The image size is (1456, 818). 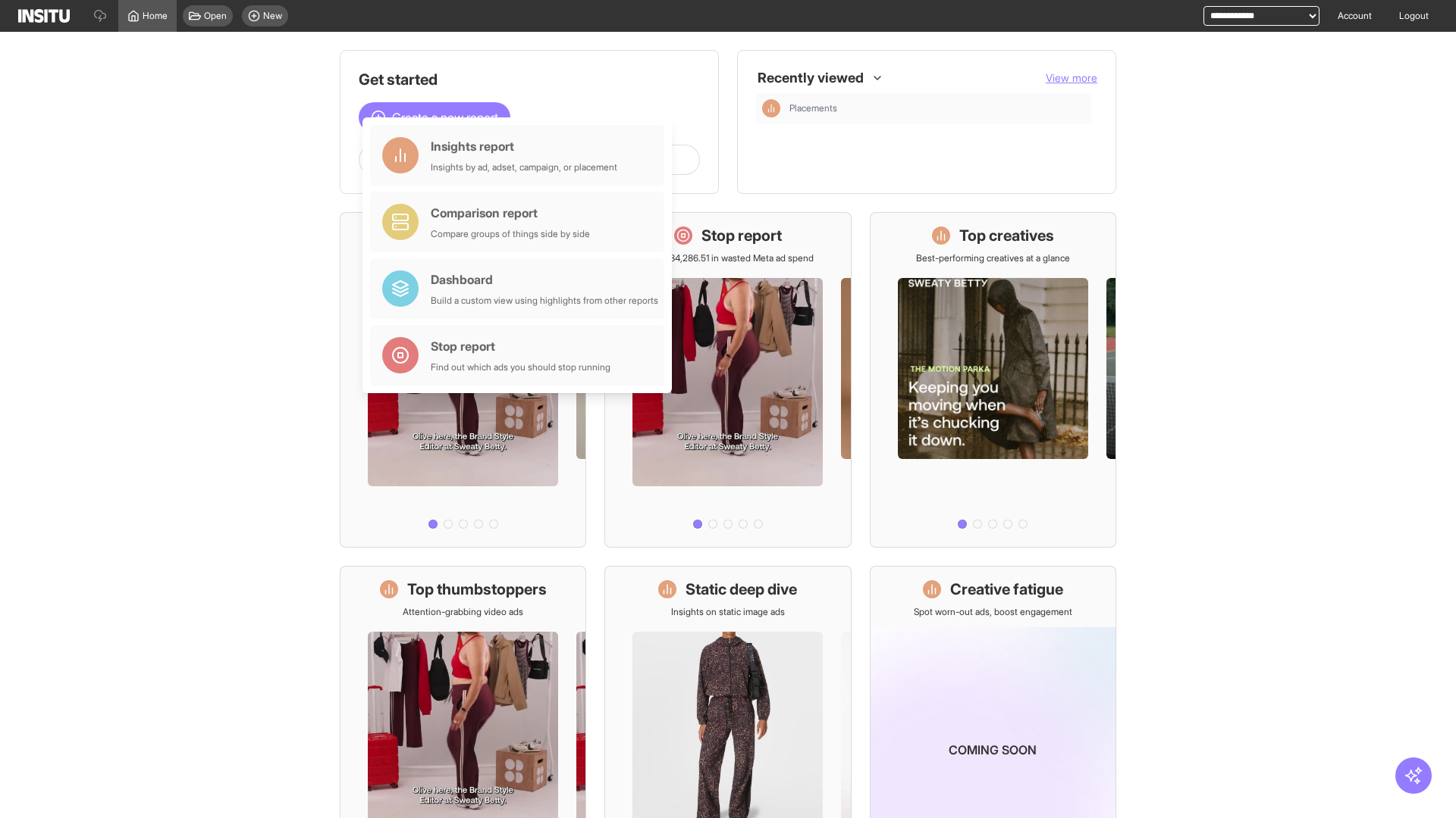 What do you see at coordinates (993, 258) in the screenshot?
I see `p: Best-performing creatives at a glance` at bounding box center [993, 258].